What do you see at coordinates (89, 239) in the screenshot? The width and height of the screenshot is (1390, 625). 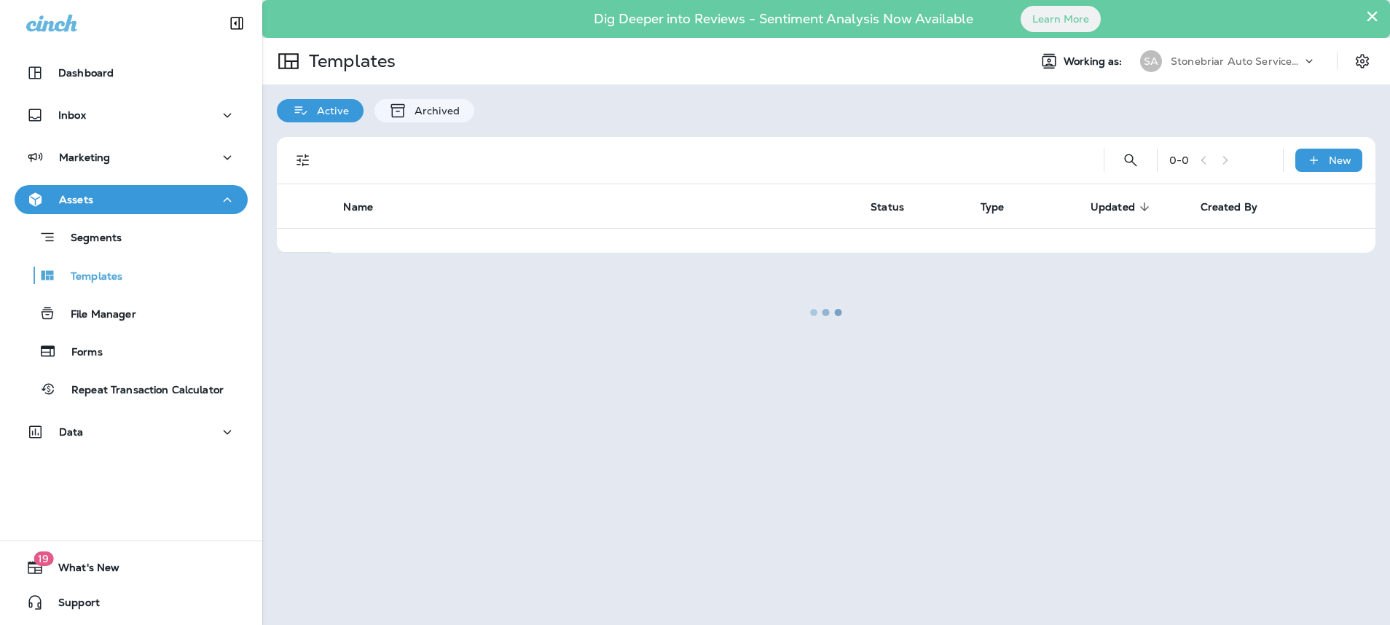 I see `p: Segments` at bounding box center [89, 239].